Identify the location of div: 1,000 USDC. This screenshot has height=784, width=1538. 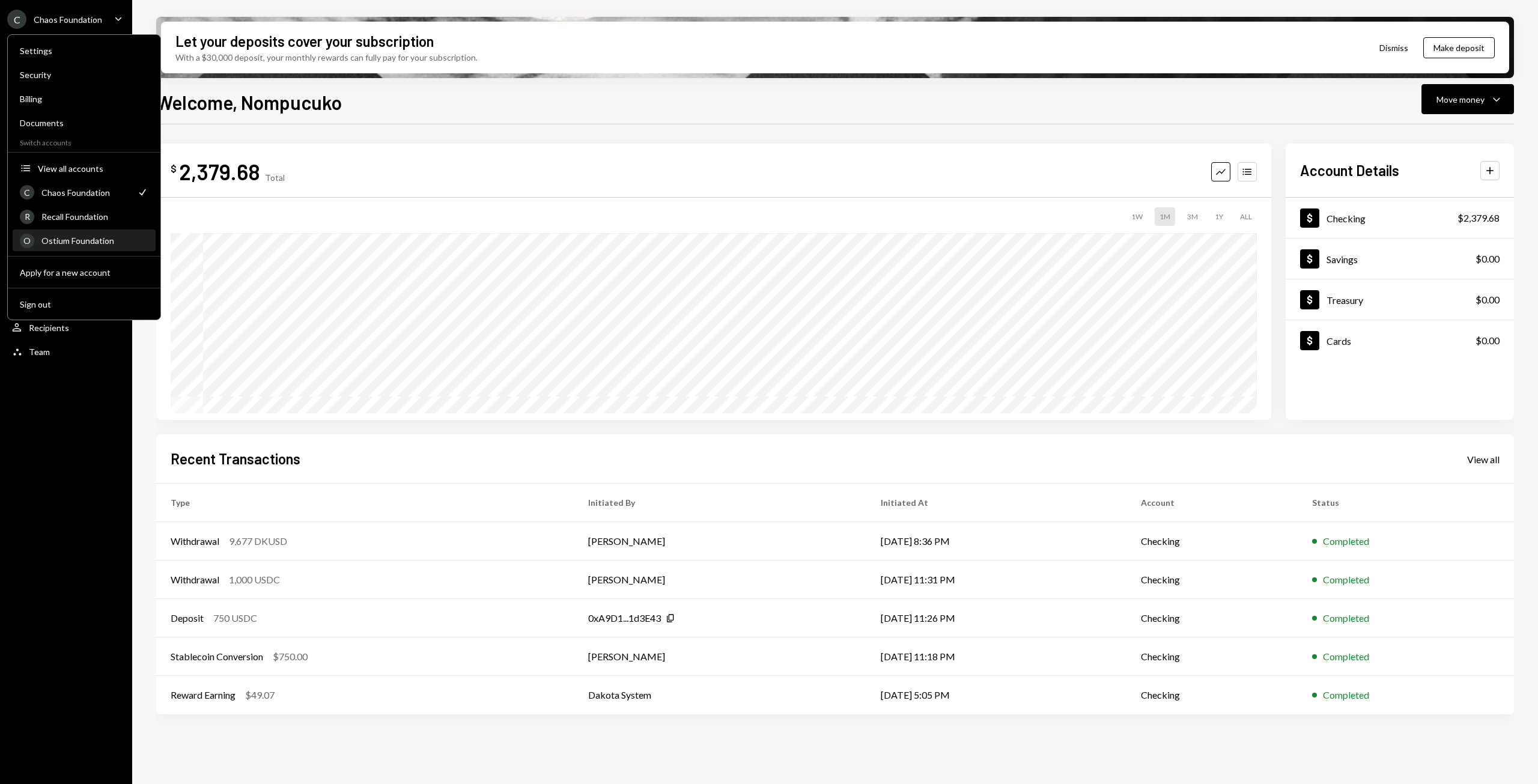
(254, 580).